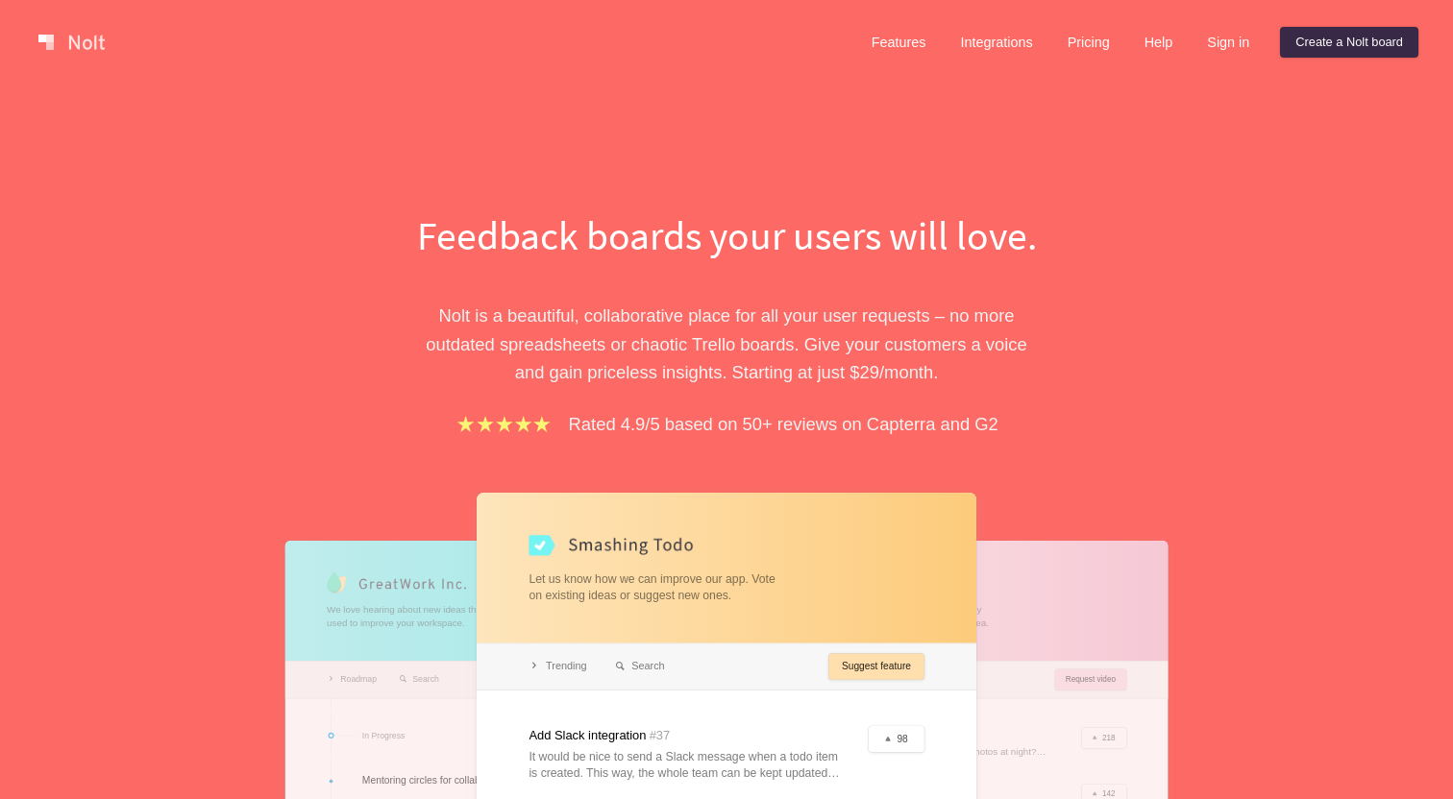  I want to click on a: Features, so click(898, 42).